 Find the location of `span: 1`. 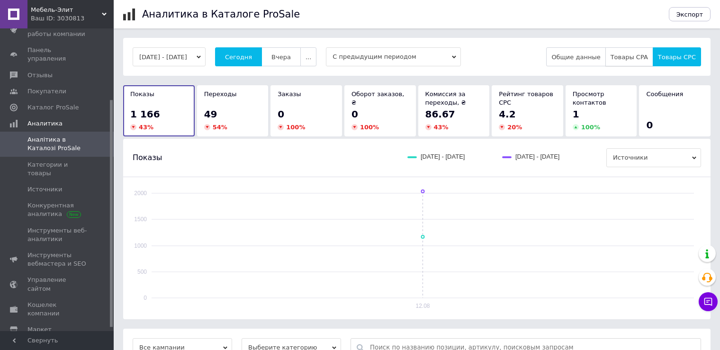

span: 1 is located at coordinates (576, 114).